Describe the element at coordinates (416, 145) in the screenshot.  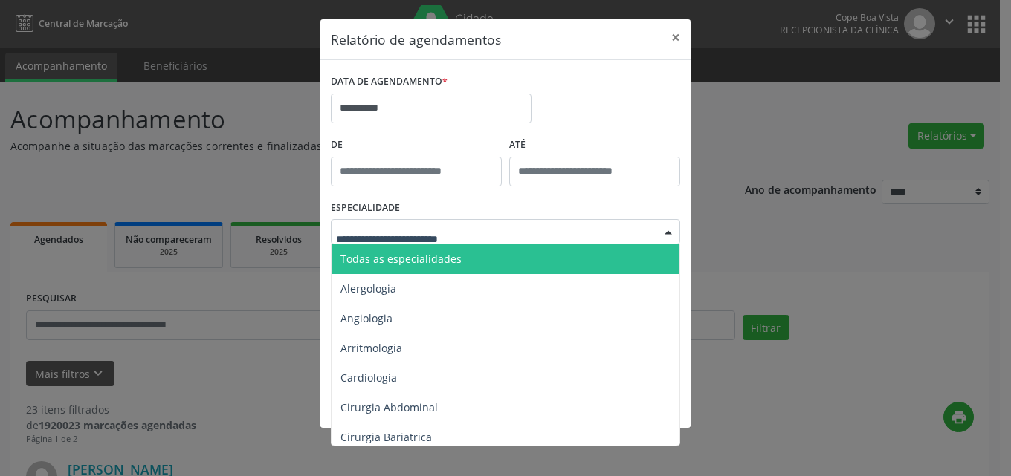
I see `label: De` at that location.